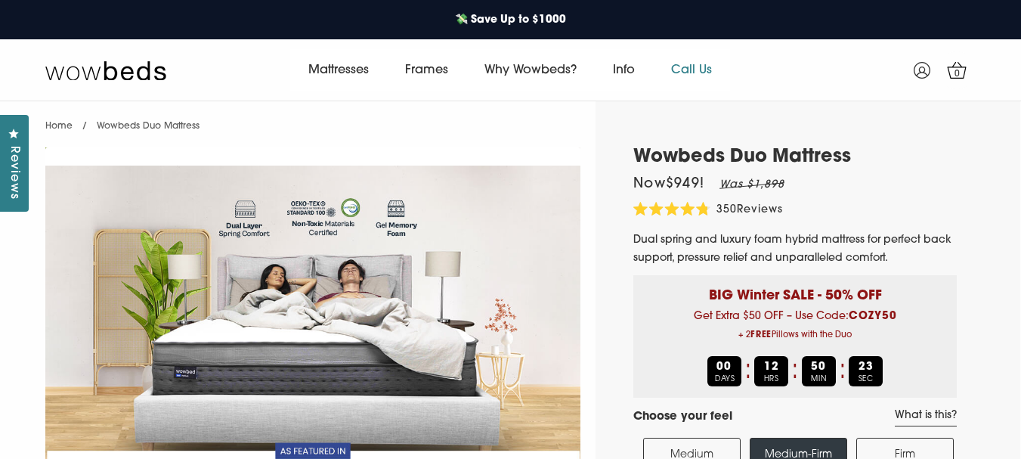 The width and height of the screenshot is (1021, 459). I want to click on span: Dual spring and luxury foam hybrid mattress for perfect back support, pressure relief and unparal..., so click(792, 249).